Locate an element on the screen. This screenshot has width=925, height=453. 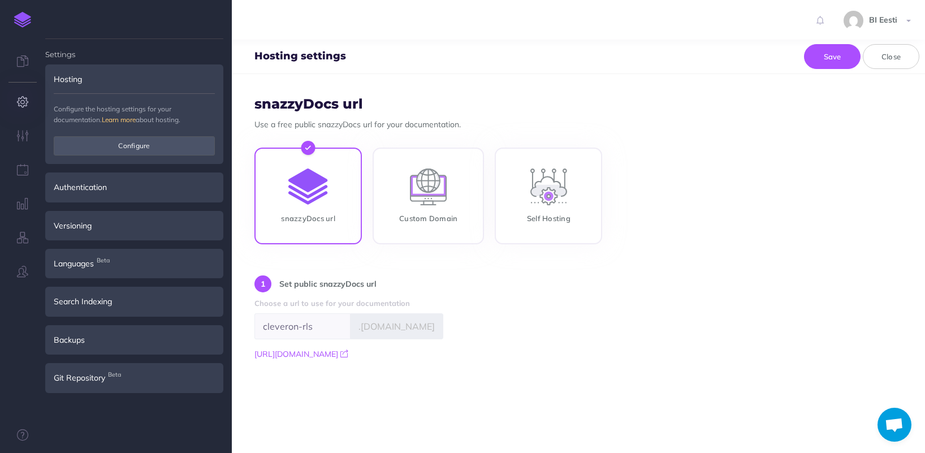
span: Languages is located at coordinates (74, 264).